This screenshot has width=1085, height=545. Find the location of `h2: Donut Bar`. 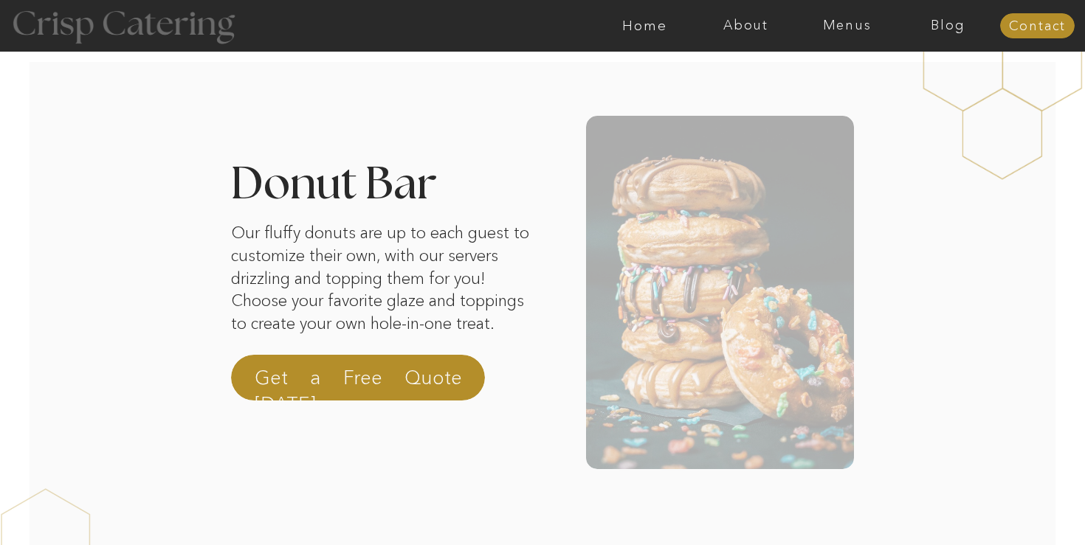

h2: Donut Bar is located at coordinates (398, 182).